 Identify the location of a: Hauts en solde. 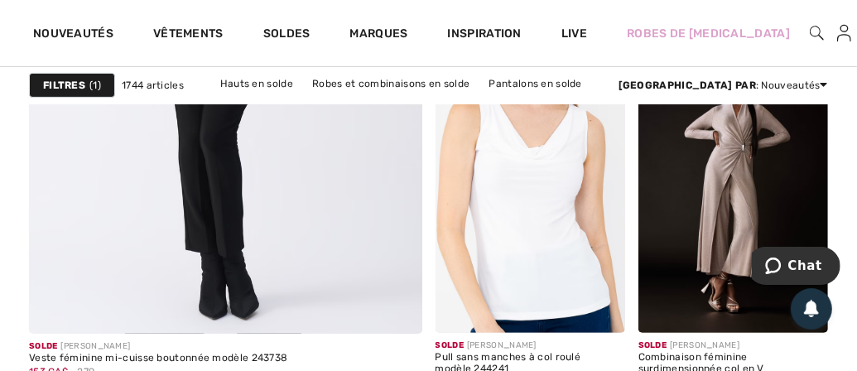
(257, 84).